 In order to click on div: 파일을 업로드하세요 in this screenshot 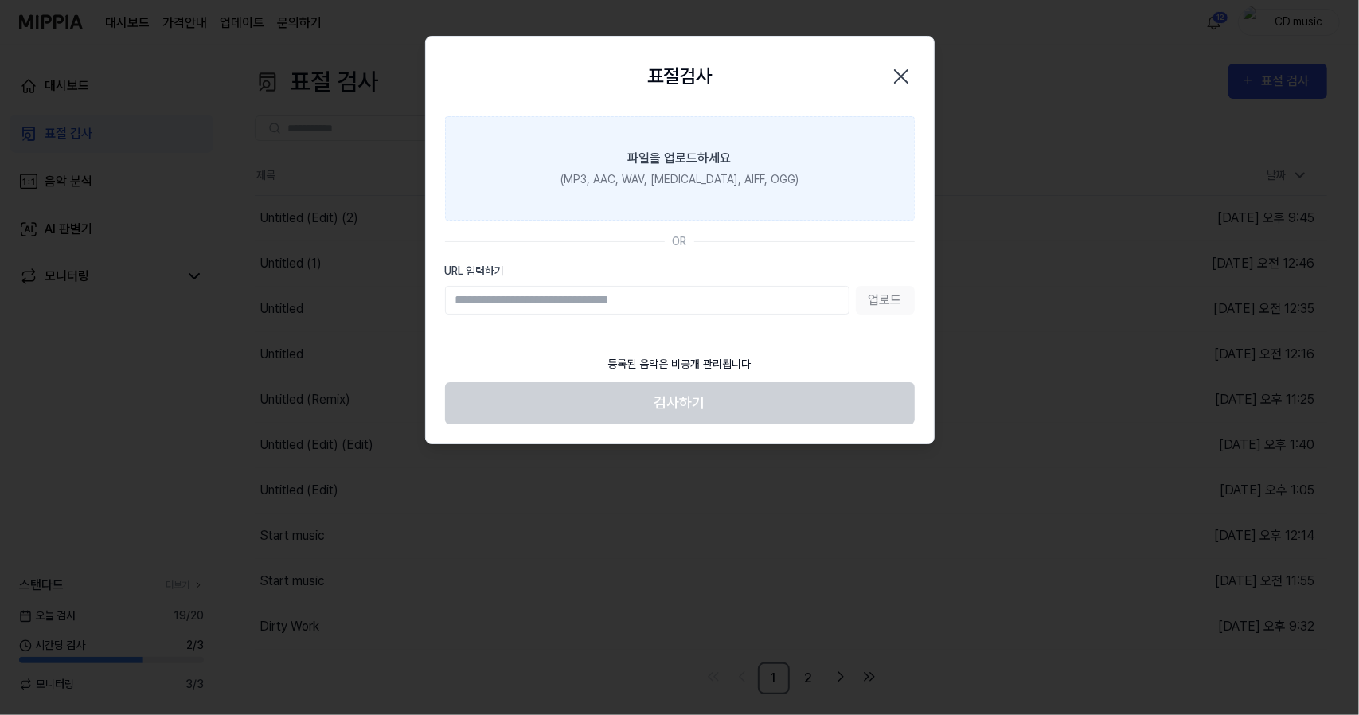, I will do `click(680, 158)`.